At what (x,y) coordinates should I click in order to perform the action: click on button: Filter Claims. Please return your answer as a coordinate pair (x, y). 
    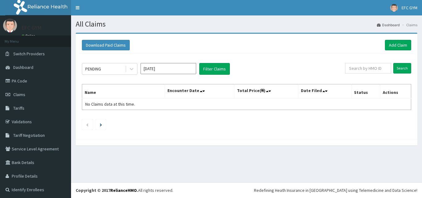
    Looking at the image, I should click on (215, 69).